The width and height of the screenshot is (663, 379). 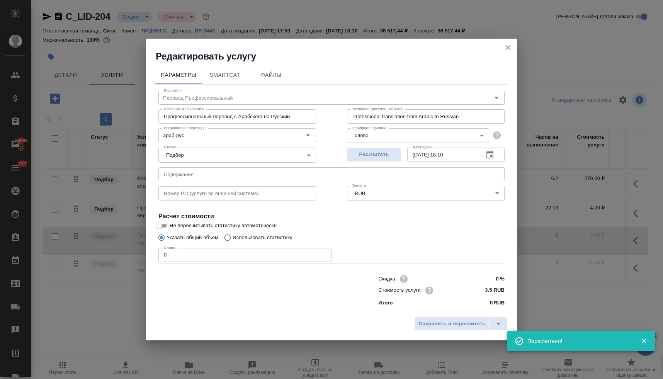 I want to click on p: Указать общий объем, so click(x=192, y=238).